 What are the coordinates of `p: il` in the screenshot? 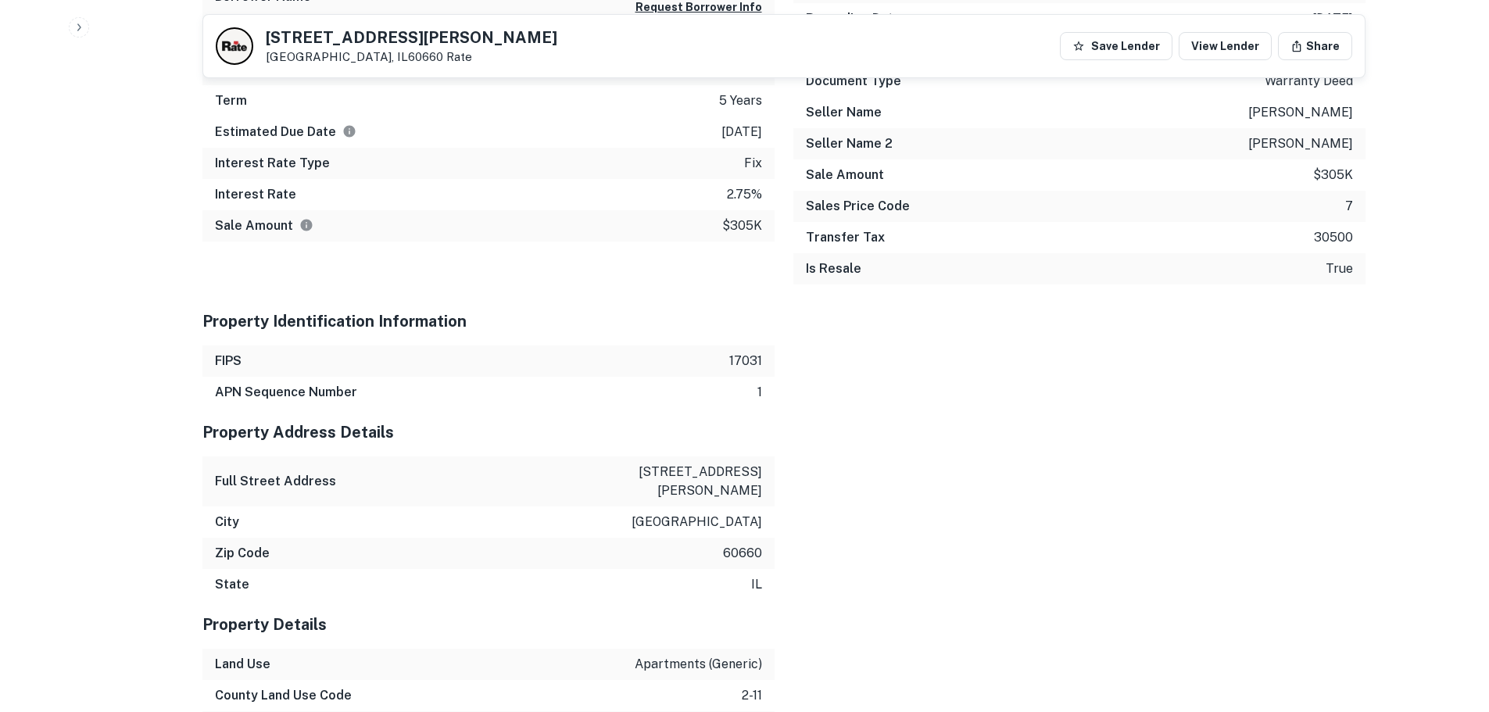 It's located at (756, 584).